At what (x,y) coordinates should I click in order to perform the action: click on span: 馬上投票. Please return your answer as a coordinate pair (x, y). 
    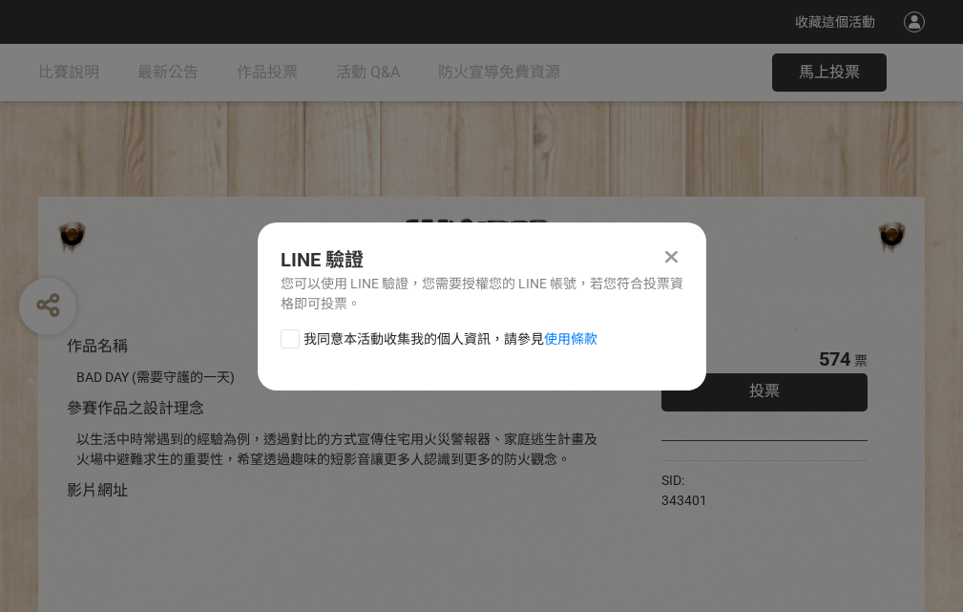
    Looking at the image, I should click on (829, 72).